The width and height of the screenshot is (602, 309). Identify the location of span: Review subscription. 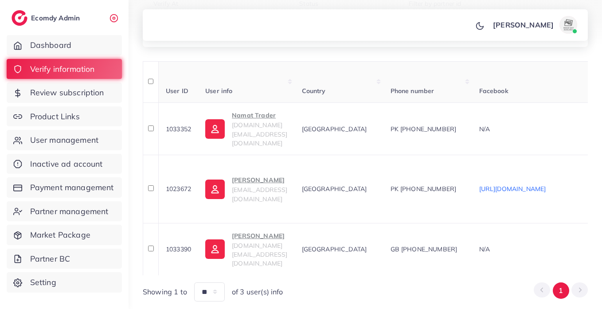
(67, 93).